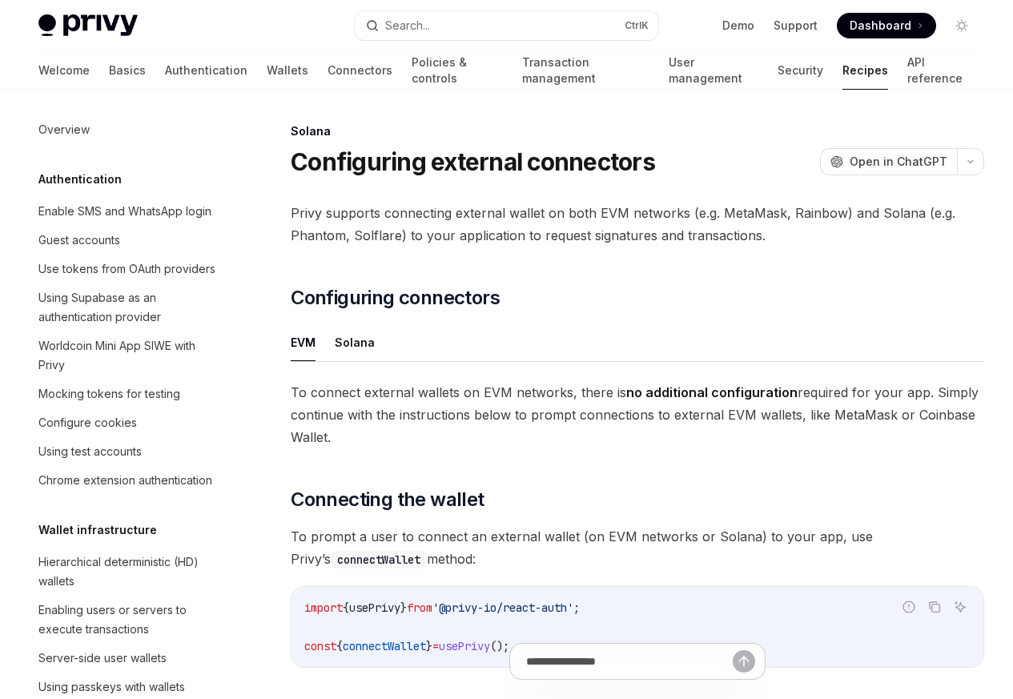 The height and width of the screenshot is (699, 1013). I want to click on a: Recipes, so click(865, 71).